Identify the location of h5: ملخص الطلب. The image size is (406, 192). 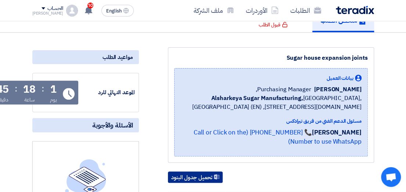
(343, 20).